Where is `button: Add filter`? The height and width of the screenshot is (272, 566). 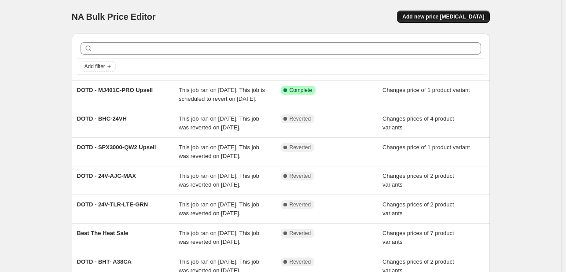 button: Add filter is located at coordinates (98, 66).